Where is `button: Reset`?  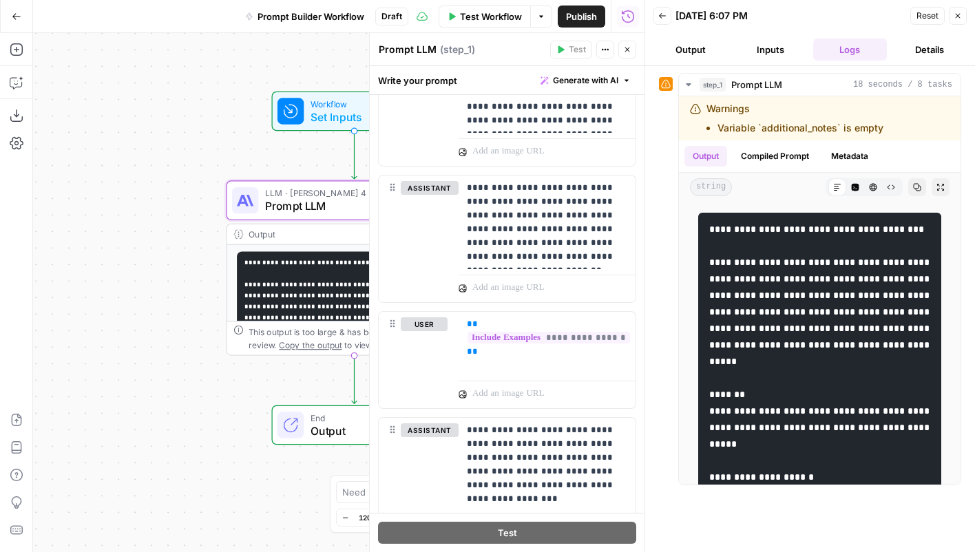
button: Reset is located at coordinates (927, 16).